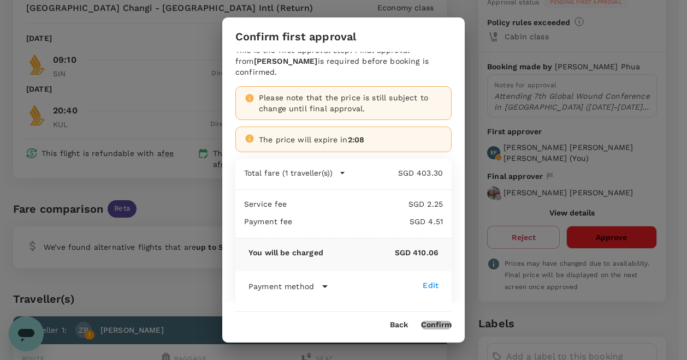 Image resolution: width=687 pixels, height=360 pixels. I want to click on button: Confirm, so click(436, 326).